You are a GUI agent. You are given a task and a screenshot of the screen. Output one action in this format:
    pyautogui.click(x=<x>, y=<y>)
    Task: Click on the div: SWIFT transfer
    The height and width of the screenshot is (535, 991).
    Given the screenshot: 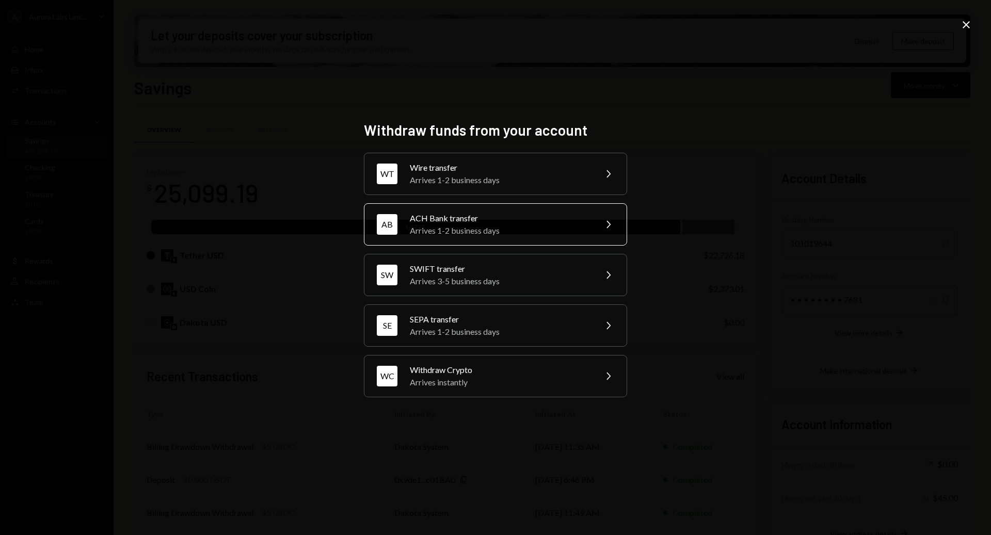 What is the action you would take?
    pyautogui.click(x=500, y=269)
    